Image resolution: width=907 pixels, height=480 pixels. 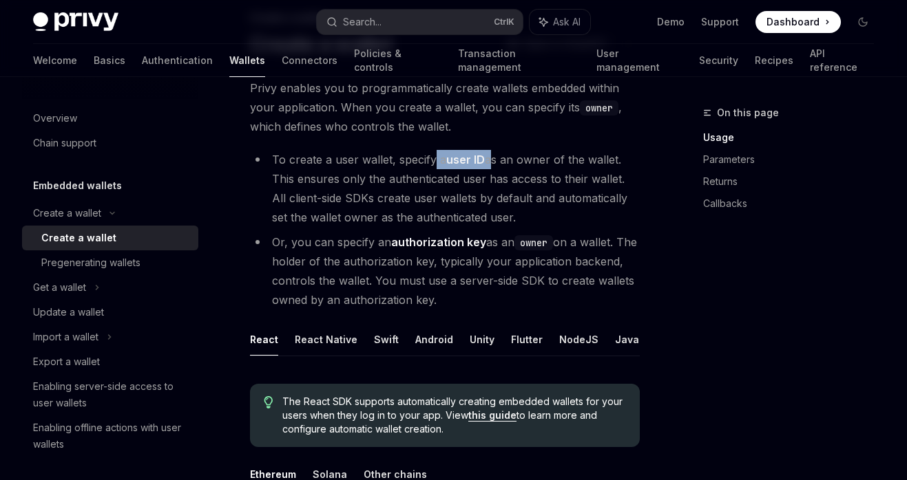 I want to click on button: Flutter, so click(x=527, y=339).